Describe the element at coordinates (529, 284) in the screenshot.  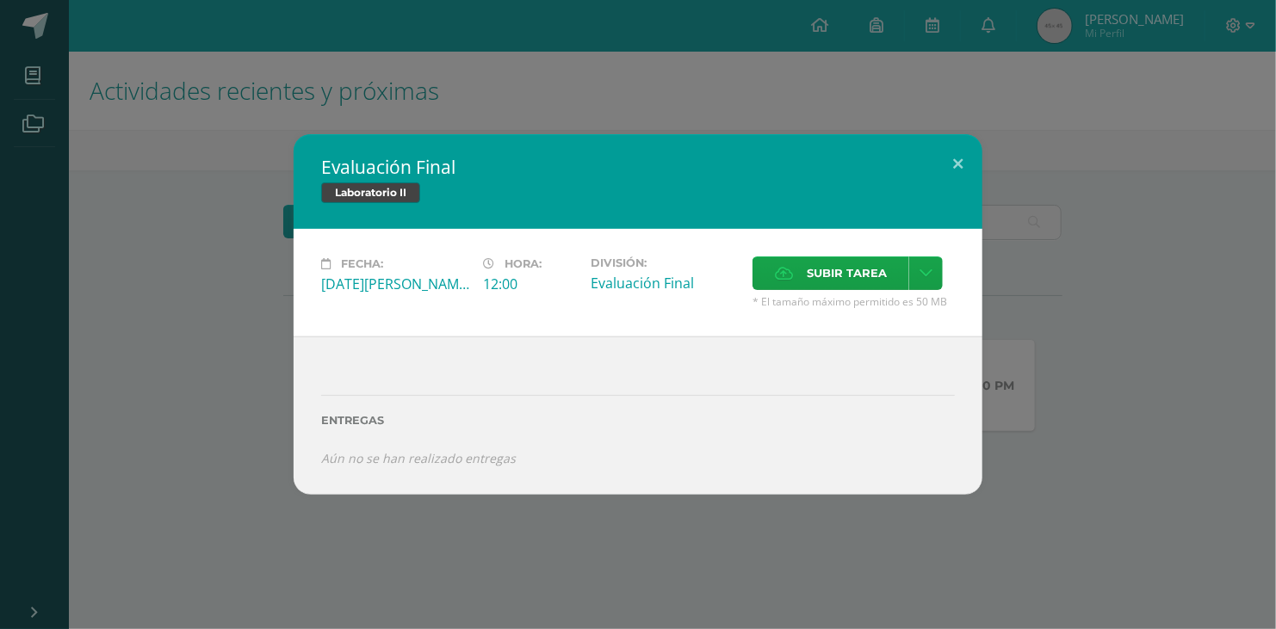
I see `div: 12:00` at that location.